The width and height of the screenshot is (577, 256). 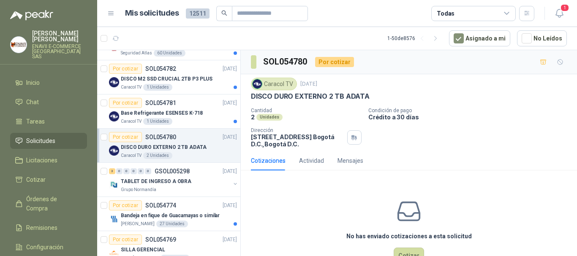 What do you see at coordinates (112, 172) in the screenshot?
I see `div: 3` at bounding box center [112, 172].